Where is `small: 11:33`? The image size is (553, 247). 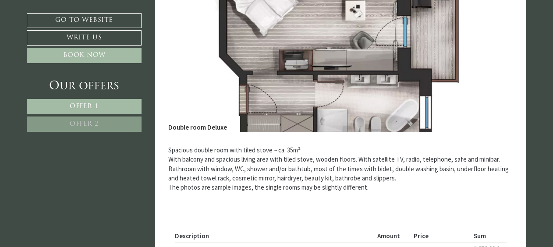 small: 11:33 is located at coordinates (51, 43).